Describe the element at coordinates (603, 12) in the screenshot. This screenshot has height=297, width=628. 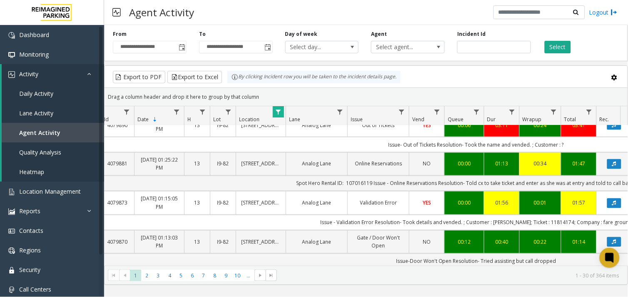
I see `a: Logout` at that location.